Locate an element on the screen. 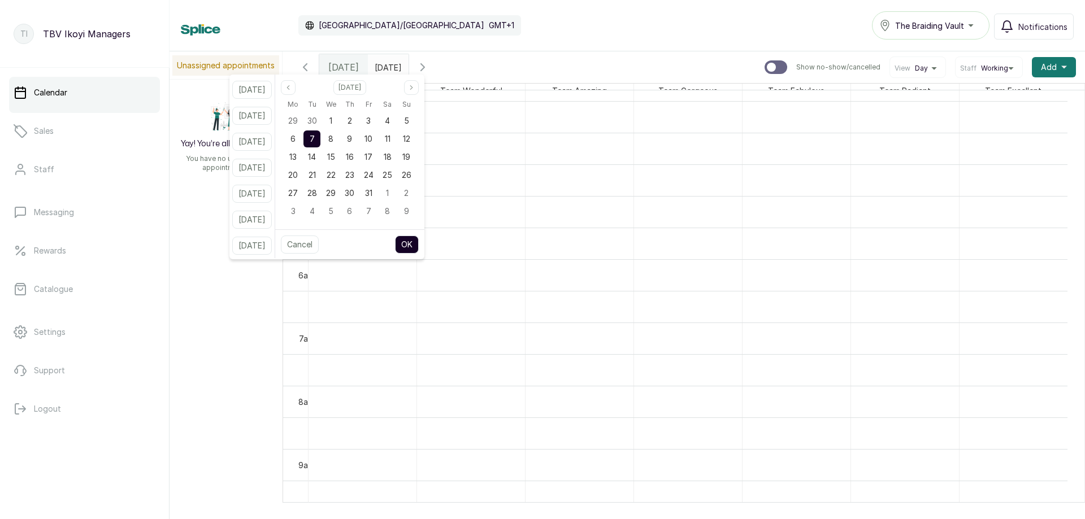 The image size is (1085, 519). p: Settings is located at coordinates (50, 332).